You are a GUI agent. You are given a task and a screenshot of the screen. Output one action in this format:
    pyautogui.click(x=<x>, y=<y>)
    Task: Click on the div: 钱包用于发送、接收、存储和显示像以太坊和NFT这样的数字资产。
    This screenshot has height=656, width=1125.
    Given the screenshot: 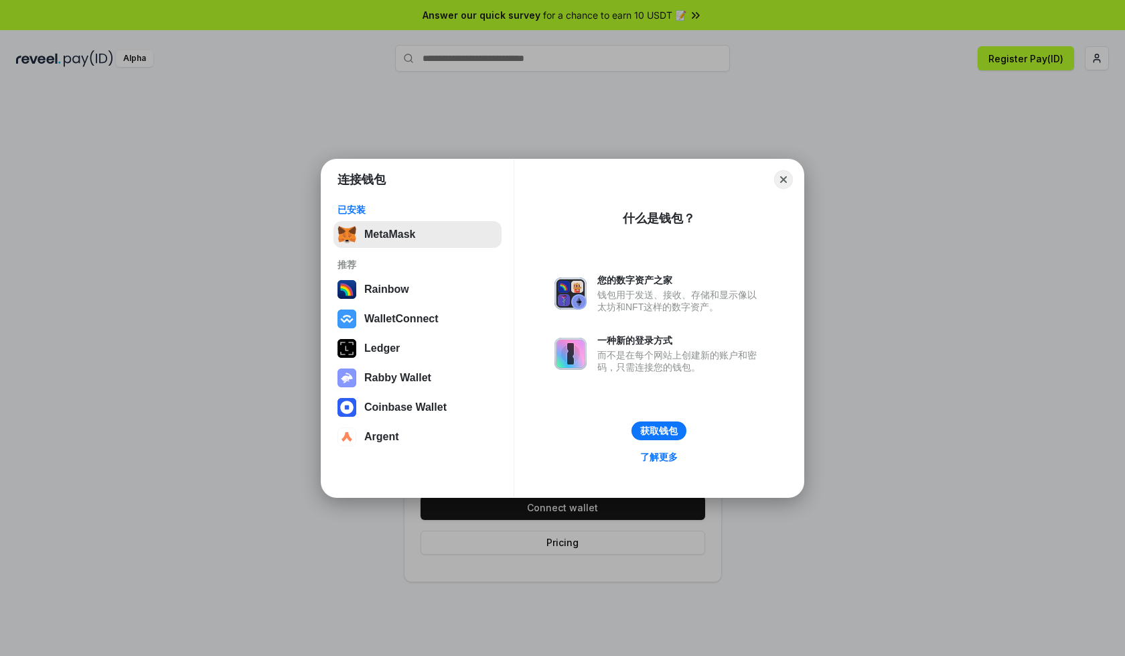 What is the action you would take?
    pyautogui.click(x=680, y=301)
    